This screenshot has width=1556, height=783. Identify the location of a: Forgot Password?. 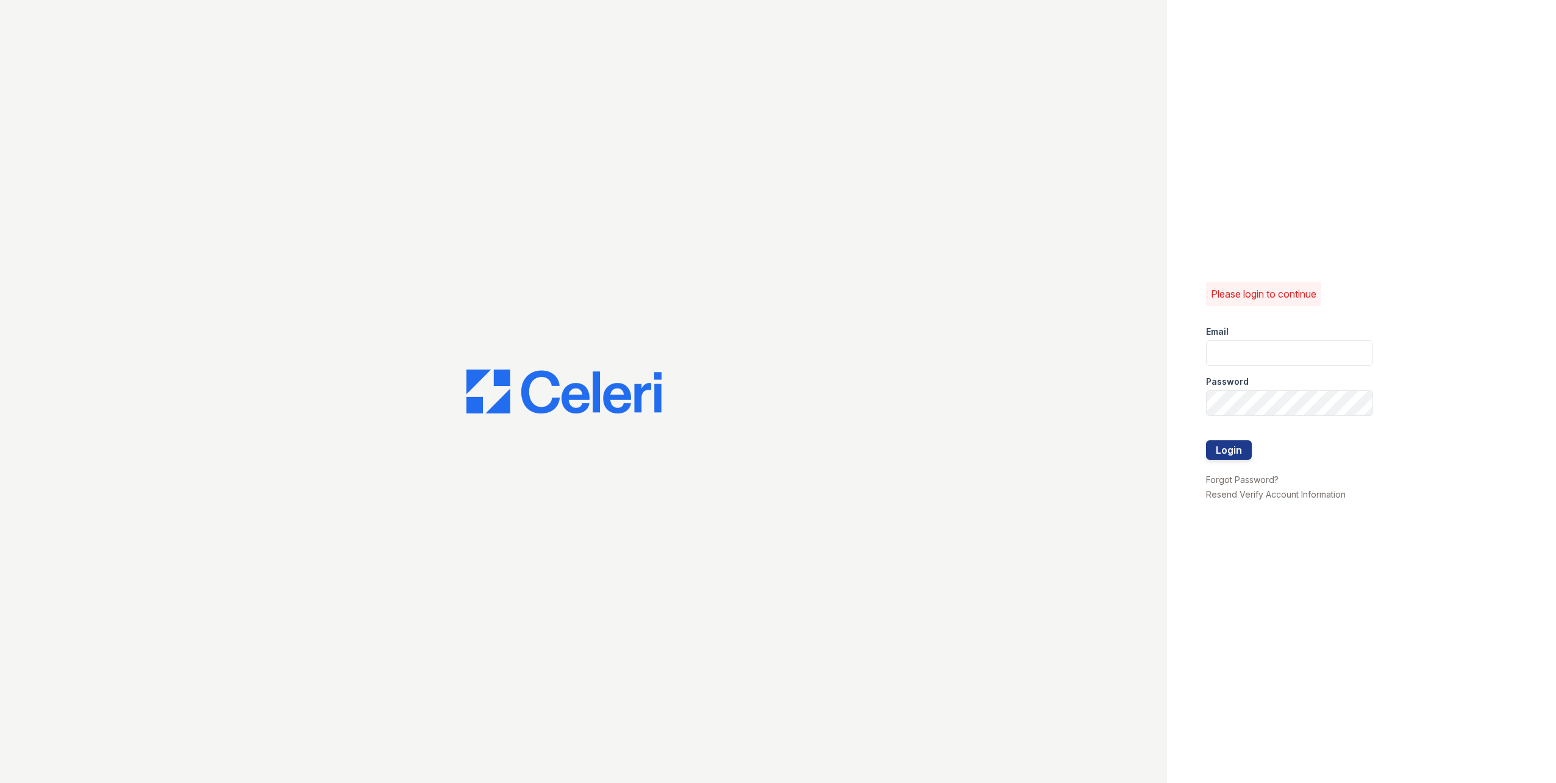
(1242, 479).